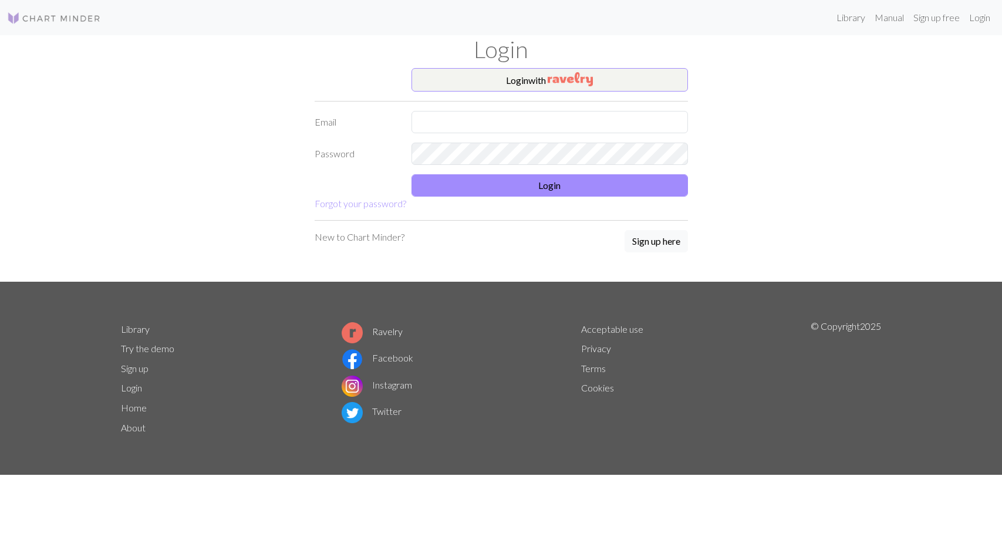 This screenshot has height=547, width=1002. What do you see at coordinates (501, 49) in the screenshot?
I see `h1: Login` at bounding box center [501, 49].